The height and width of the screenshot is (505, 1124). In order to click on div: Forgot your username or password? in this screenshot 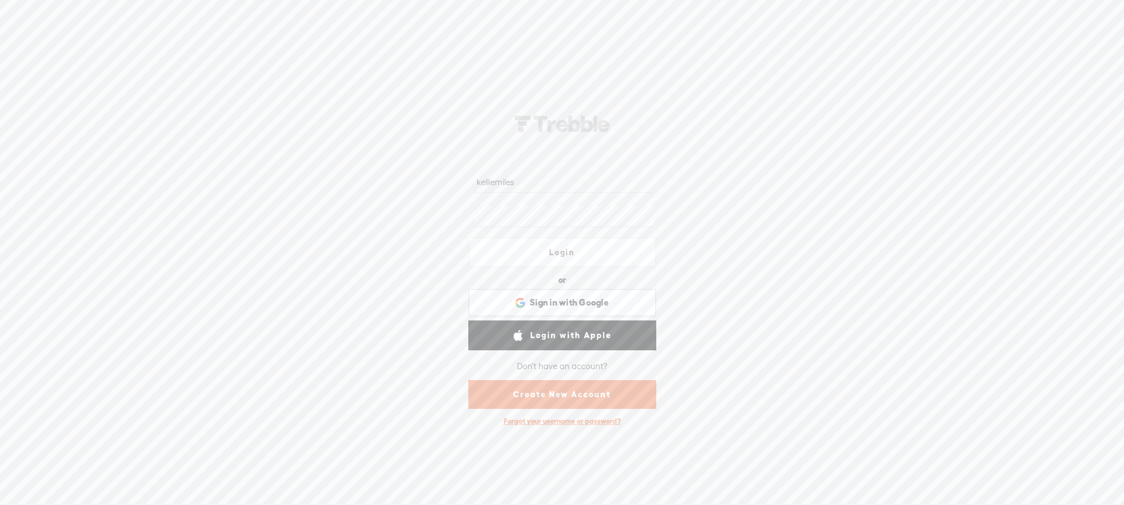, I will do `click(562, 421)`.